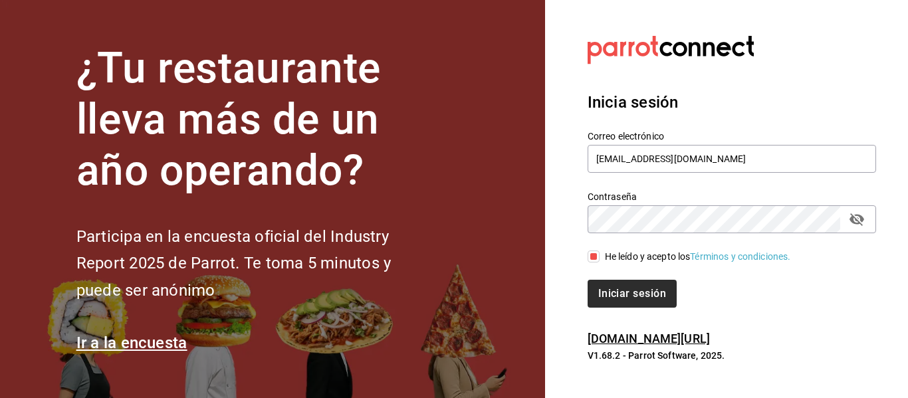 This screenshot has width=908, height=398. Describe the element at coordinates (632, 294) in the screenshot. I see `button: Iniciar sesión` at that location.